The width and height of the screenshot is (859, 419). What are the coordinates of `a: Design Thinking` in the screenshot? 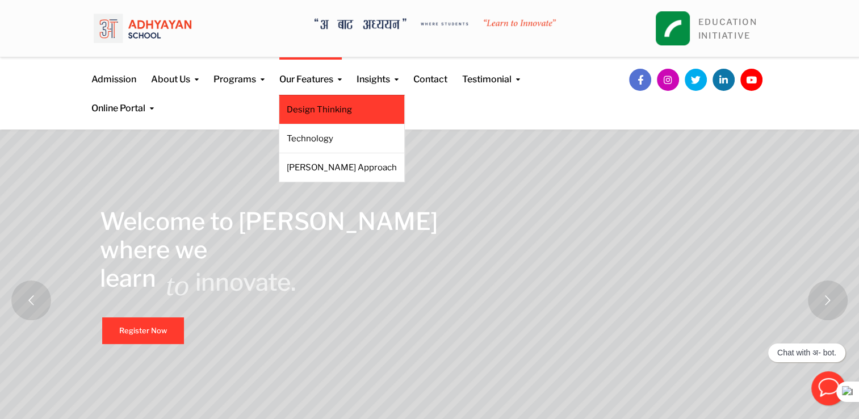 It's located at (342, 110).